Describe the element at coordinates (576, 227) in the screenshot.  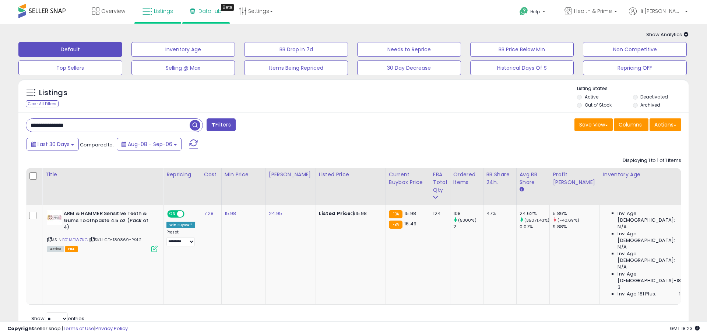
I see `div: 9.88%` at that location.